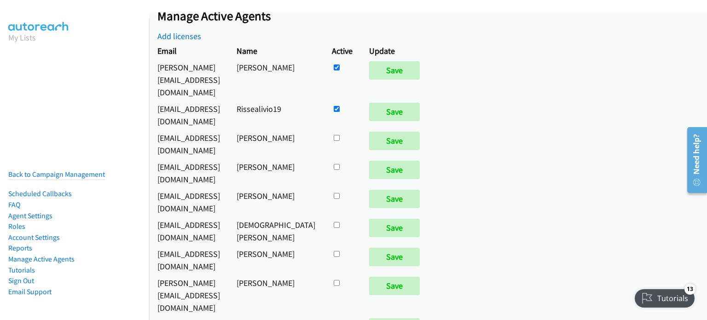 This screenshot has height=320, width=707. Describe the element at coordinates (57, 174) in the screenshot. I see `a: Back to Campaign Management` at that location.